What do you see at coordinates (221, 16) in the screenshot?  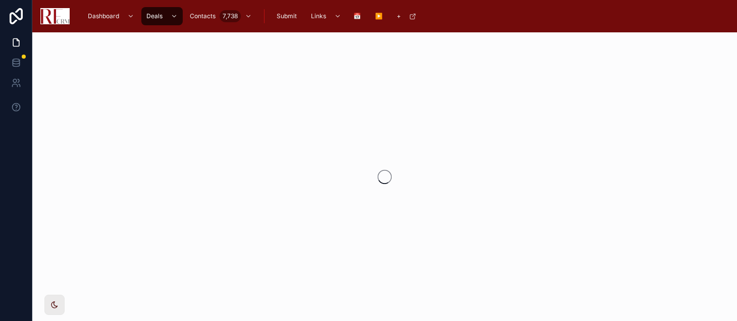 I see `a: Contacts7,738` at bounding box center [221, 16].